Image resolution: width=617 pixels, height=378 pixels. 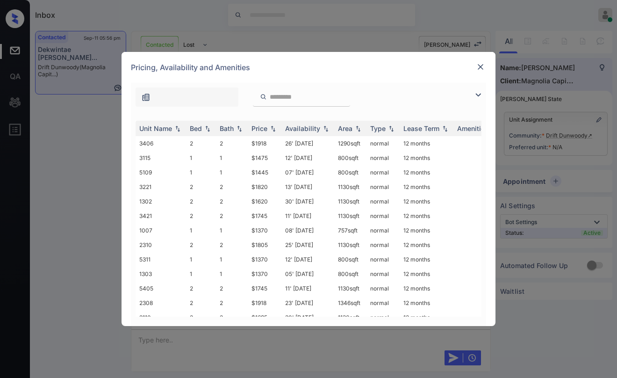 I want to click on td: $1475, so click(x=264, y=157).